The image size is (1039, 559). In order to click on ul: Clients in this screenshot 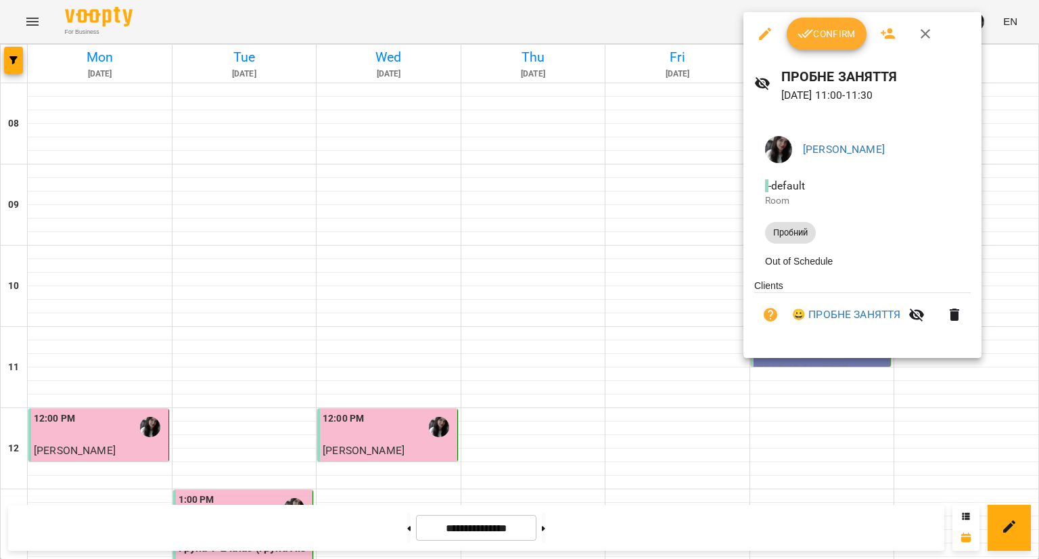, I will do `click(863, 310)`.